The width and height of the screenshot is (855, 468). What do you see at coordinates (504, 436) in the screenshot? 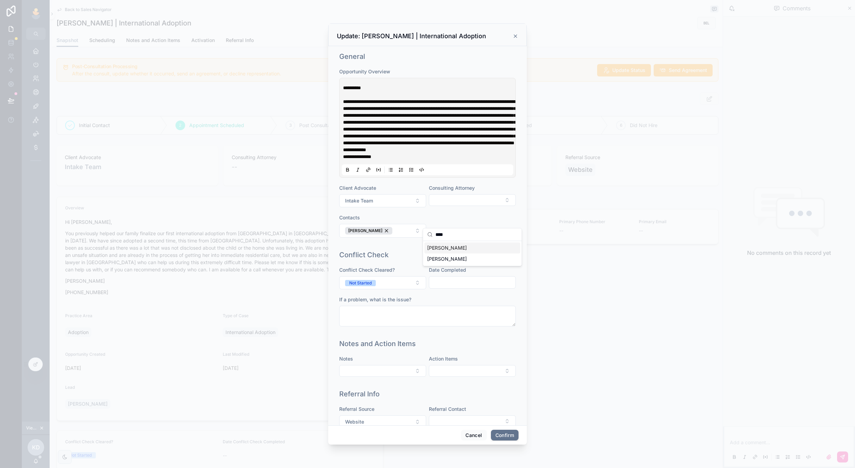
I see `button: Confirm` at bounding box center [504, 436].